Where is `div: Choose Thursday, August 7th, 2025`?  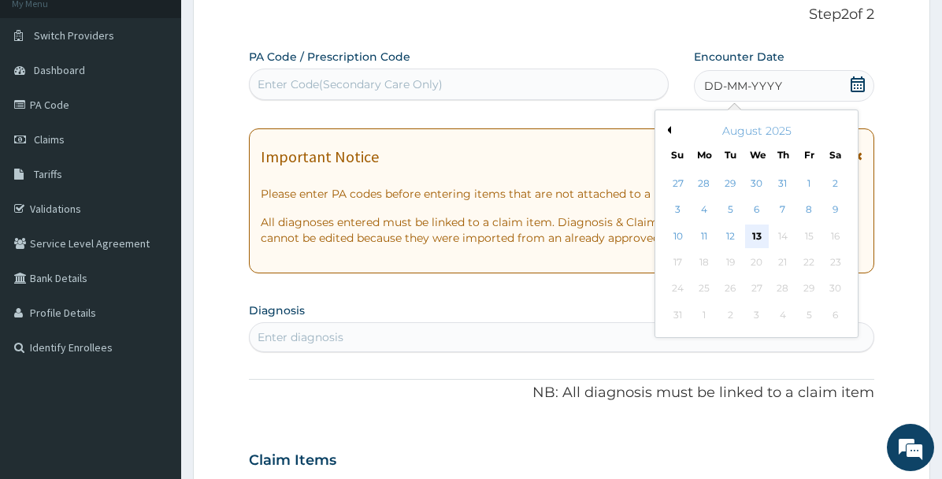 div: Choose Thursday, August 7th, 2025 is located at coordinates (783, 210).